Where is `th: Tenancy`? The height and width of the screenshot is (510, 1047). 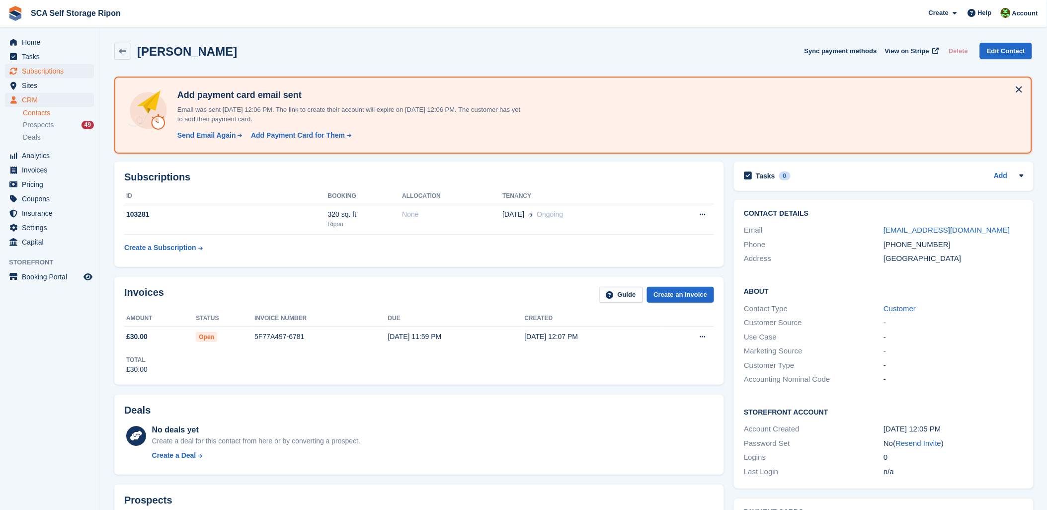
th: Tenancy is located at coordinates (581, 196).